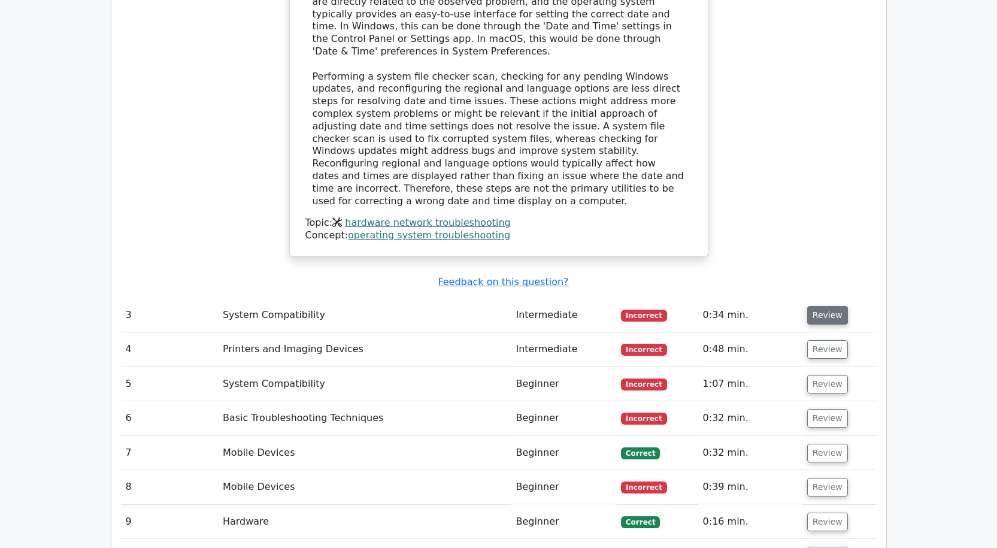  Describe the element at coordinates (503, 282) in the screenshot. I see `a: Feedback on this question?` at that location.